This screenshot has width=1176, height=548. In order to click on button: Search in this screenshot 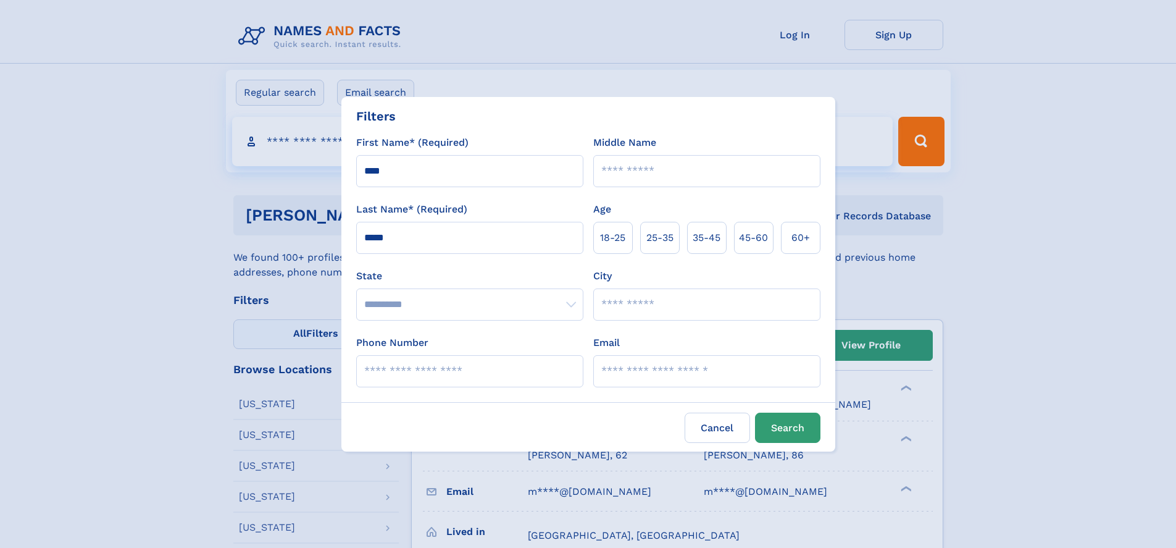, I will do `click(788, 427)`.